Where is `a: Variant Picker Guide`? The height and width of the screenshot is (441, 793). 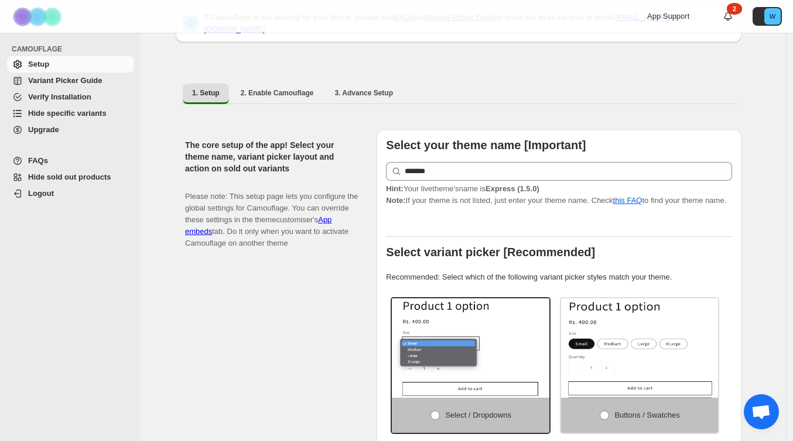 a: Variant Picker Guide is located at coordinates (70, 81).